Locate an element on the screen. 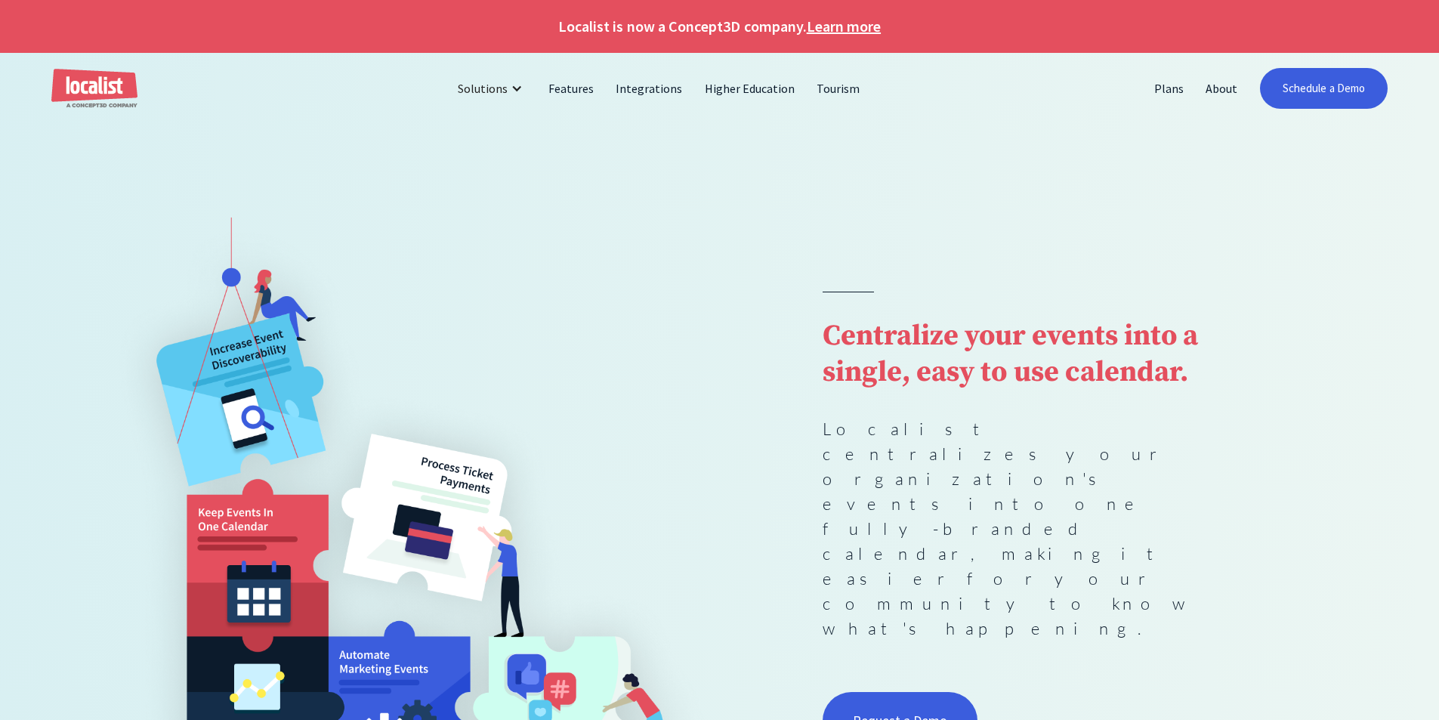 This screenshot has width=1439, height=720. p: Localist centralizes your organization's events into one fully-branded calendar, making it easier... is located at coordinates (1028, 528).